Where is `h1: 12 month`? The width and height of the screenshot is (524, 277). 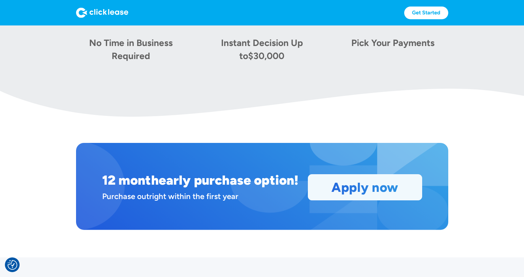
h1: 12 month is located at coordinates (130, 180).